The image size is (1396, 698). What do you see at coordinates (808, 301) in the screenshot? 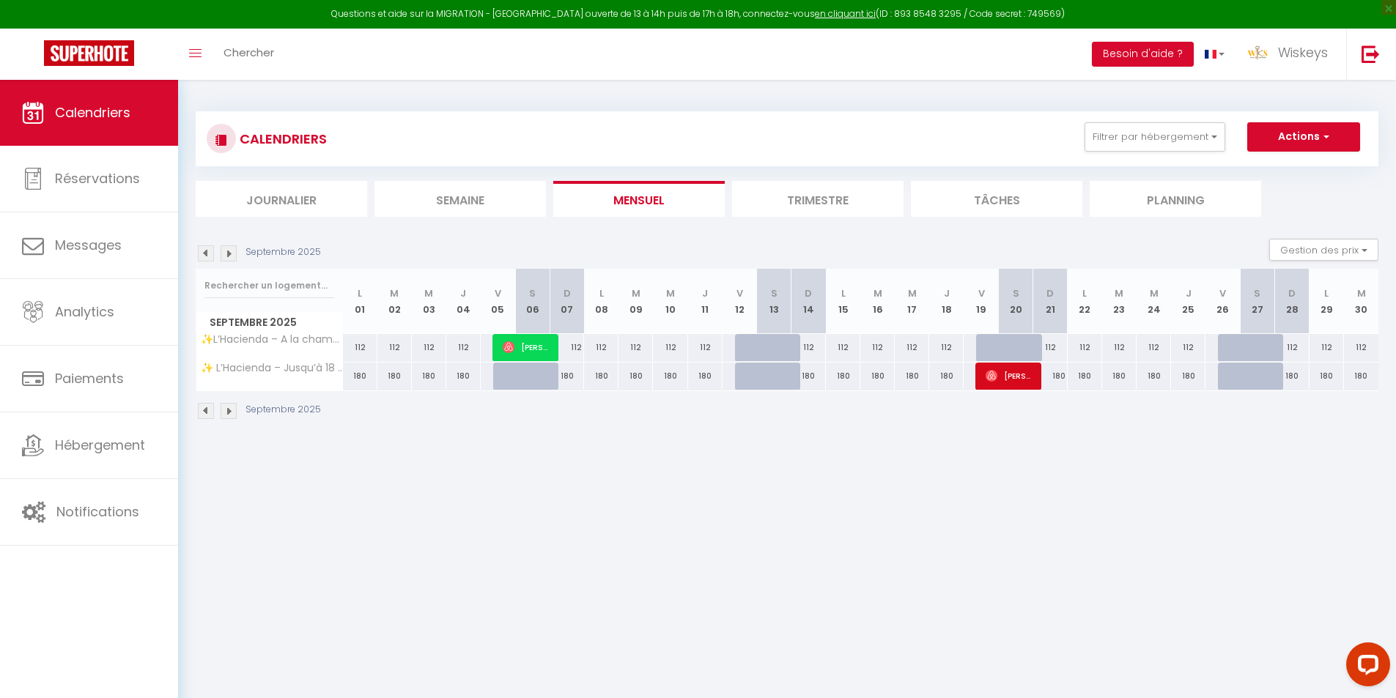
I see `th: 14` at bounding box center [808, 301].